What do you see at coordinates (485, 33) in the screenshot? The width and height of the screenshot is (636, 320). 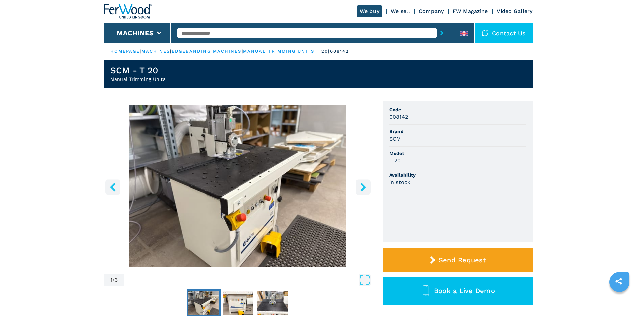 I see `img: Contact us` at bounding box center [485, 33].